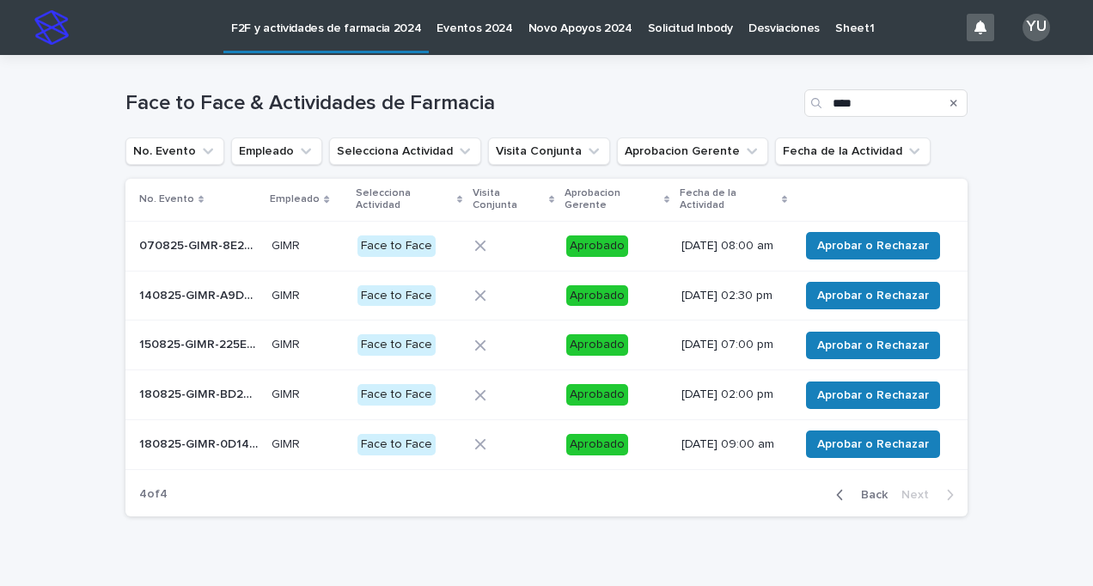 Image resolution: width=1093 pixels, height=586 pixels. Describe the element at coordinates (277, 151) in the screenshot. I see `button: Empleado` at that location.